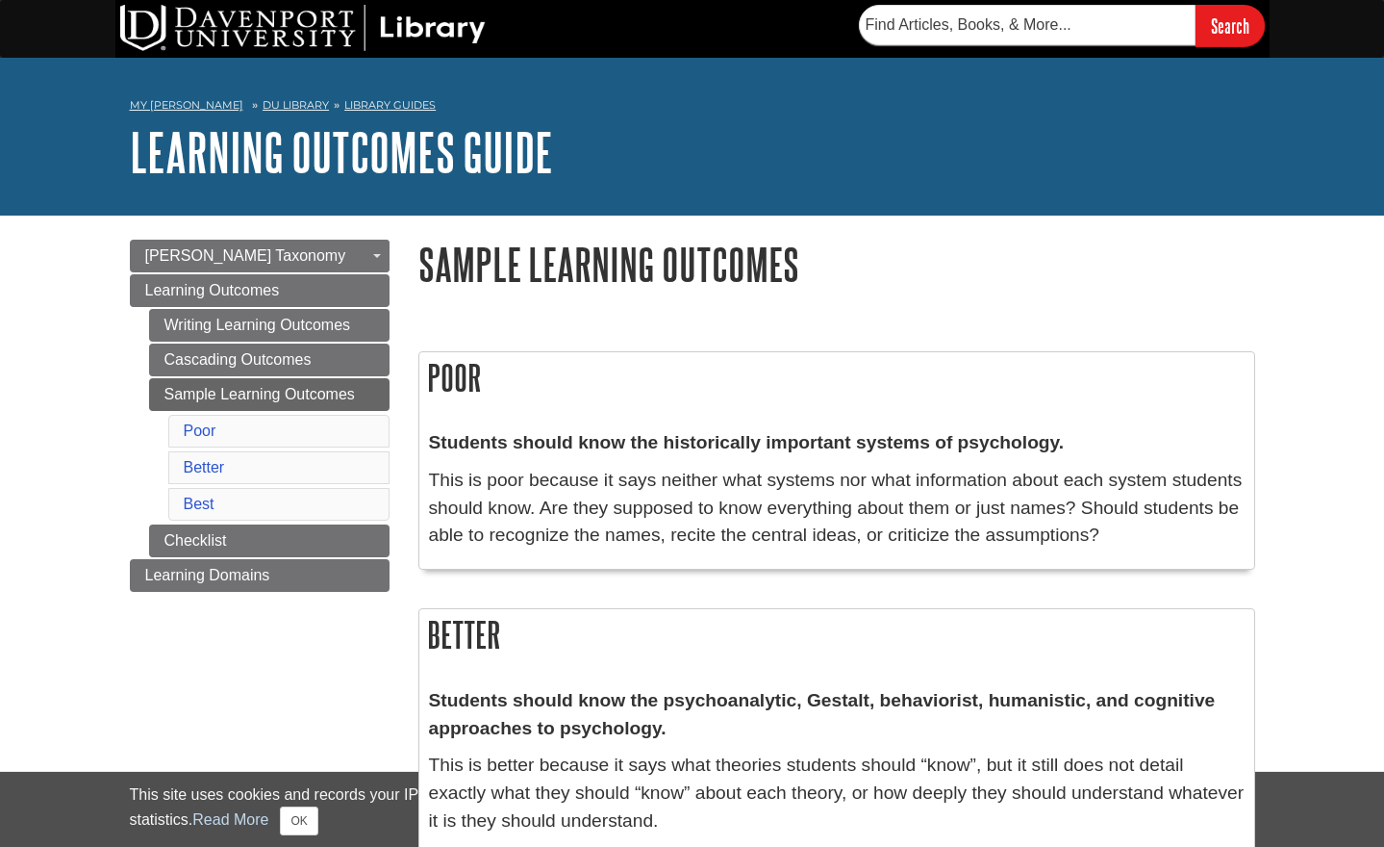 The width and height of the screenshot is (1384, 847). Describe the element at coordinates (204, 467) in the screenshot. I see `a: Better` at that location.